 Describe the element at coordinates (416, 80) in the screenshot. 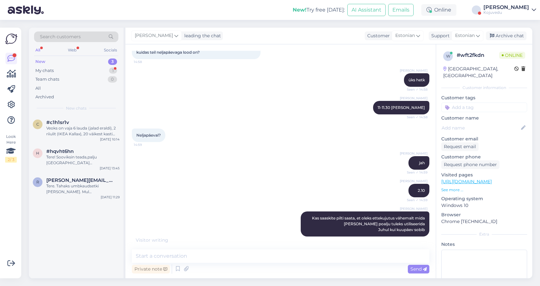

I see `span: üks hetk` at that location.